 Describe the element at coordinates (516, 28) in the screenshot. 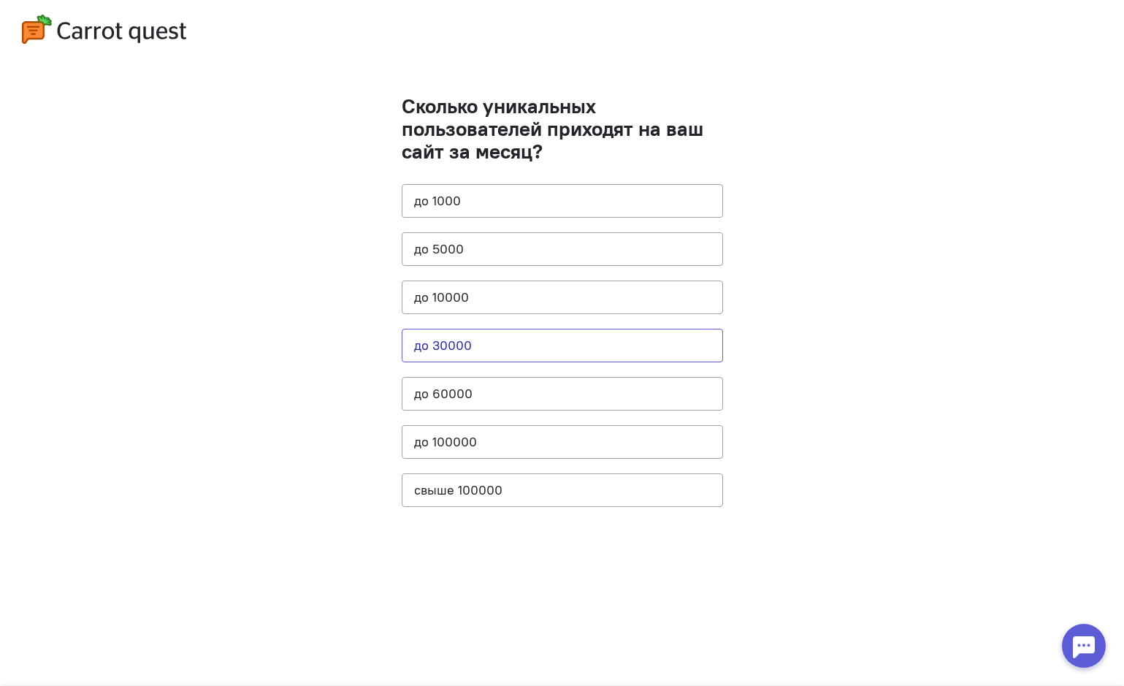

I see `div: Мы используем cookies для улучшения работы сайта, анализа трафика и персонализации. Используя сай...` at that location.